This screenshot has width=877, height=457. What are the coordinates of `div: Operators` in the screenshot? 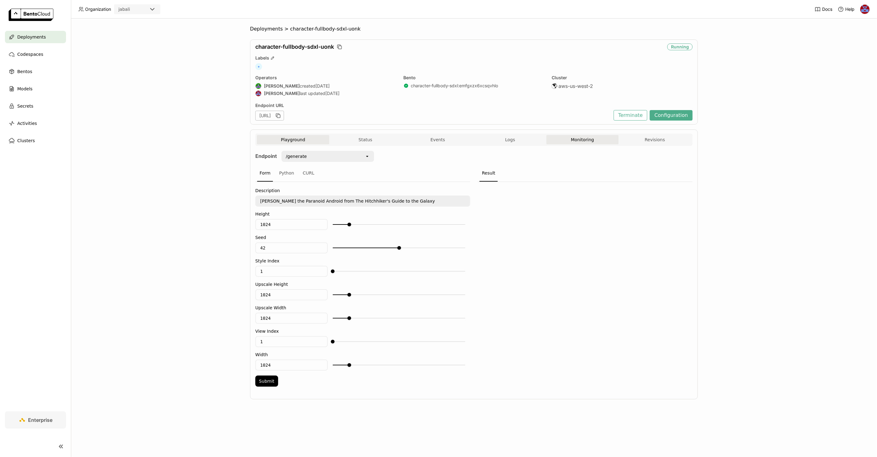 It's located at (326, 78).